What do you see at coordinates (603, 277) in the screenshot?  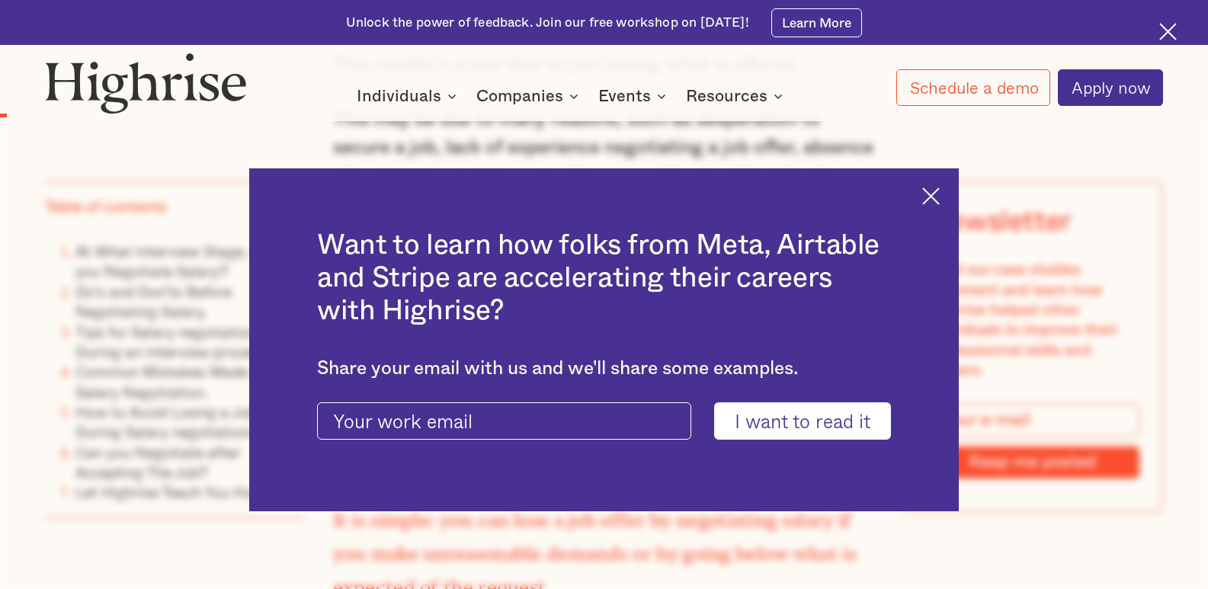 I see `h2: Want to learn how folks from Meta, Airtable and Stripe are accelerating their careers with Highrise?` at bounding box center [603, 277].